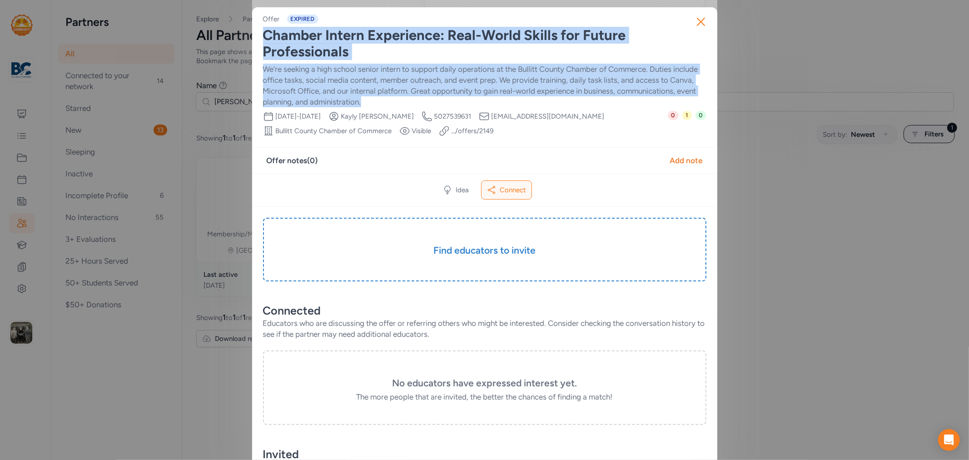 The image size is (969, 460). Describe the element at coordinates (271, 19) in the screenshot. I see `div: Offer` at that location.